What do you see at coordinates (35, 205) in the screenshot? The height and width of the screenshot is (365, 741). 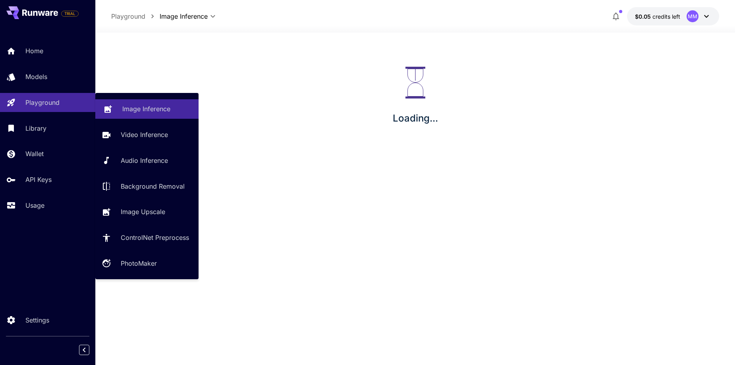 I see `p: Usage` at bounding box center [35, 205].